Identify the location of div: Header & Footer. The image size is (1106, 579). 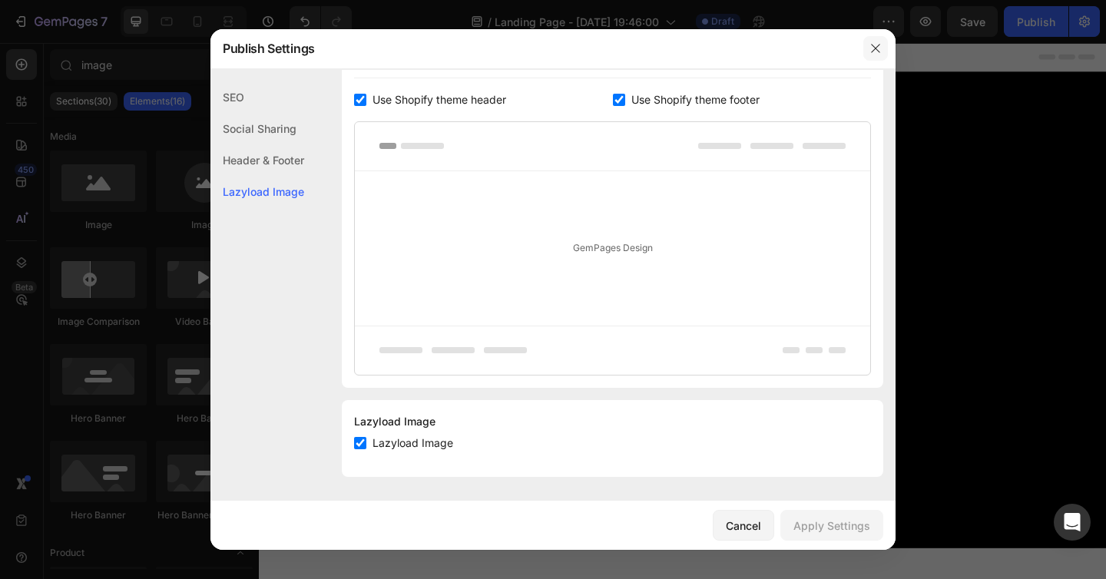
(257, 160).